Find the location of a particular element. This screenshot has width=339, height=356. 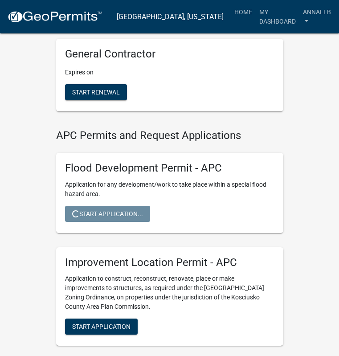

h4: APC Permits and Request Applications is located at coordinates (170, 136).